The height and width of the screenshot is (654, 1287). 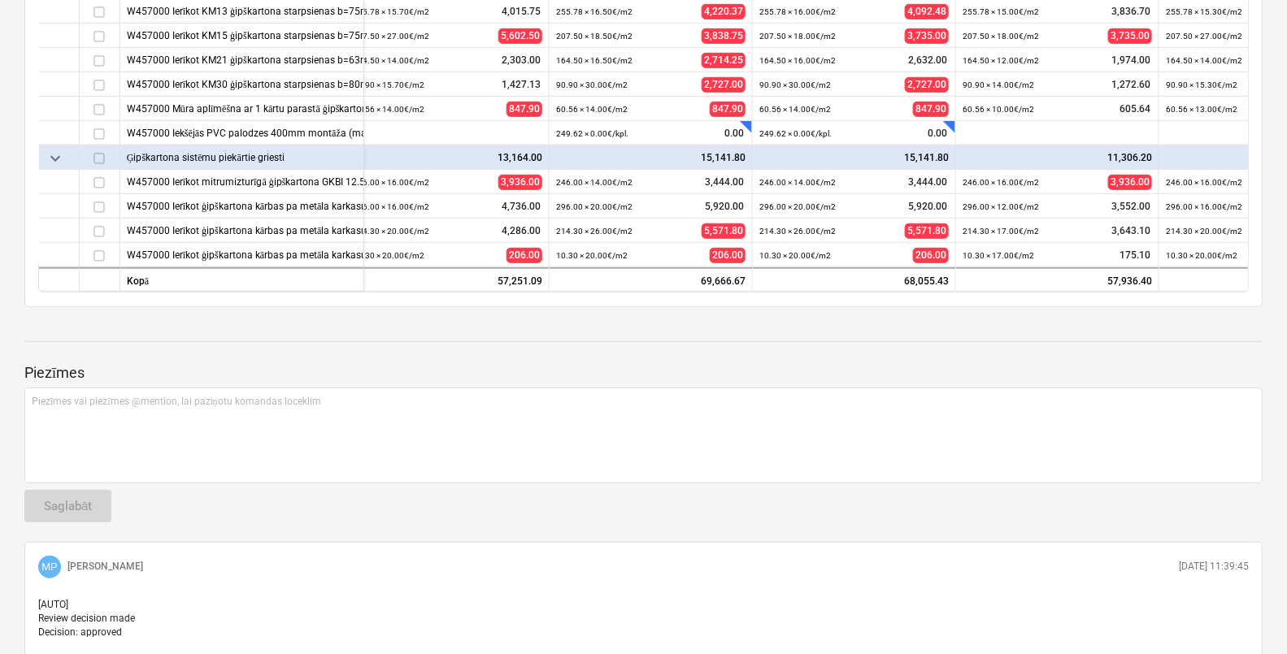 What do you see at coordinates (1001, 11) in the screenshot?
I see `small: 255.78 × 15.00€ / m2` at bounding box center [1001, 11].